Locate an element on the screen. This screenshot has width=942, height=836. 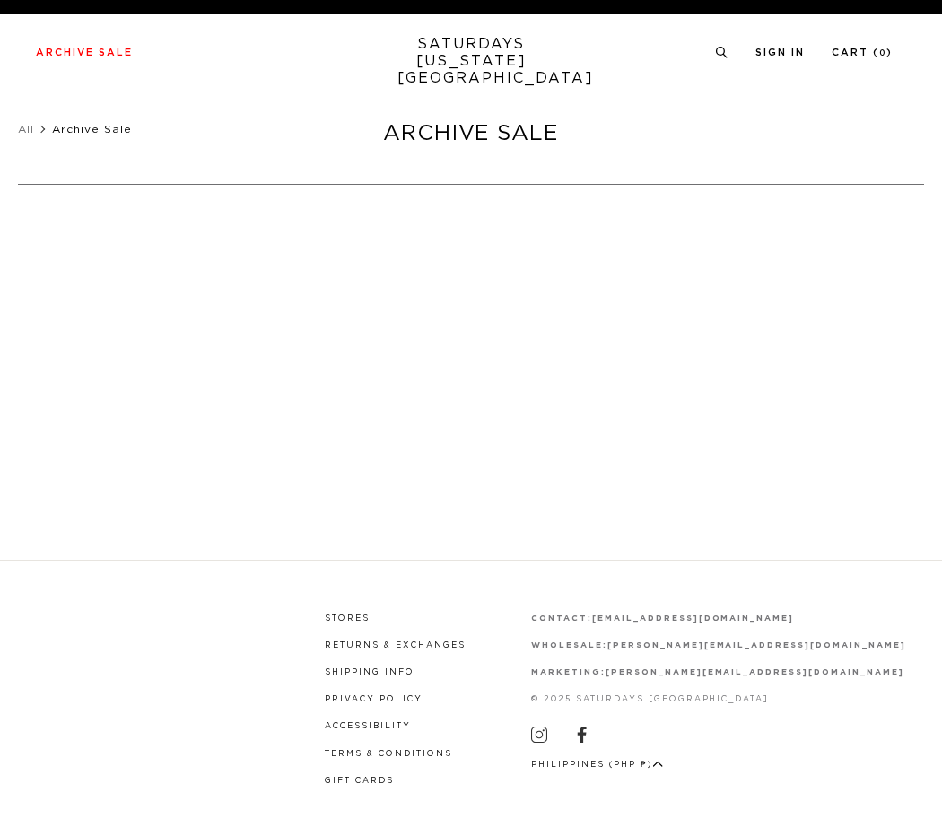
a: Stores is located at coordinates (347, 618).